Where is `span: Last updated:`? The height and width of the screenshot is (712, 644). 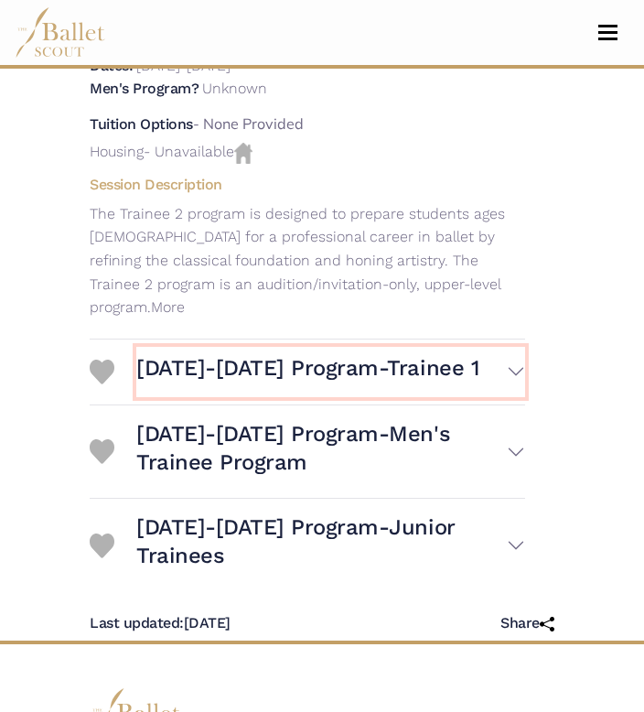
span: Last updated: is located at coordinates (136, 622).